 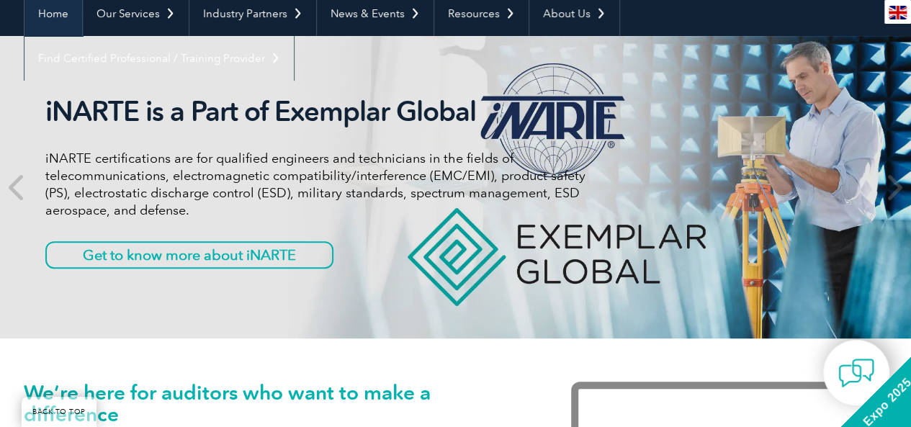 I want to click on img: contact-chat.png, so click(x=857, y=373).